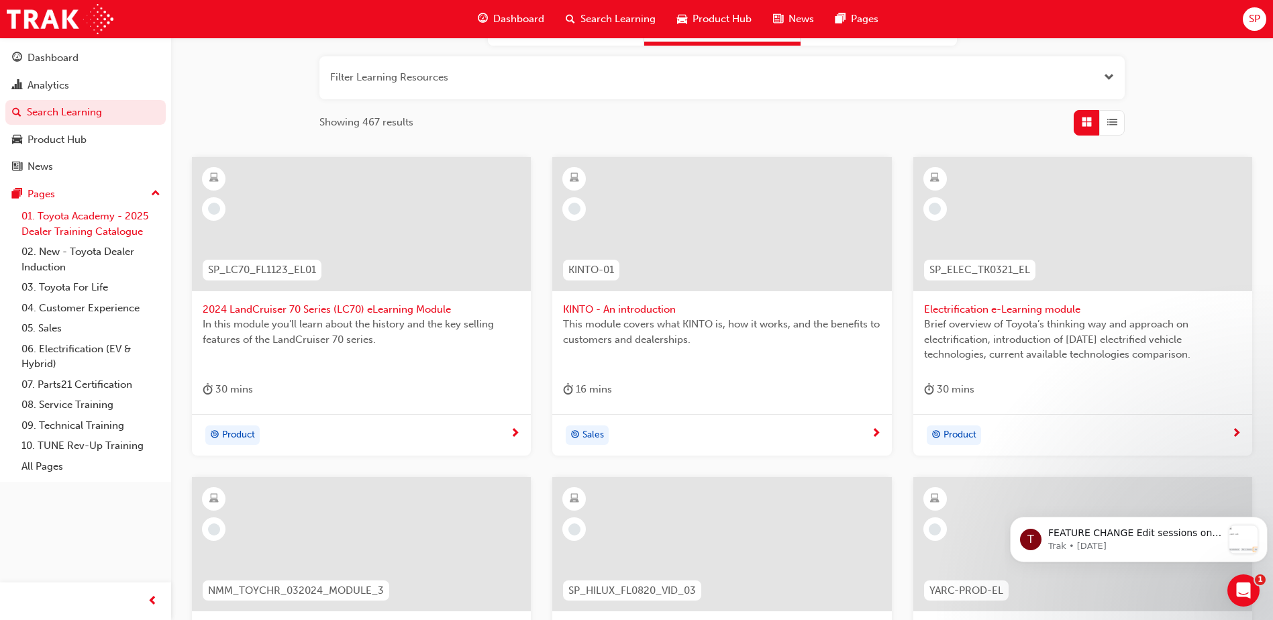 The width and height of the screenshot is (1273, 620). Describe the element at coordinates (587, 389) in the screenshot. I see `div: 16 mins` at that location.